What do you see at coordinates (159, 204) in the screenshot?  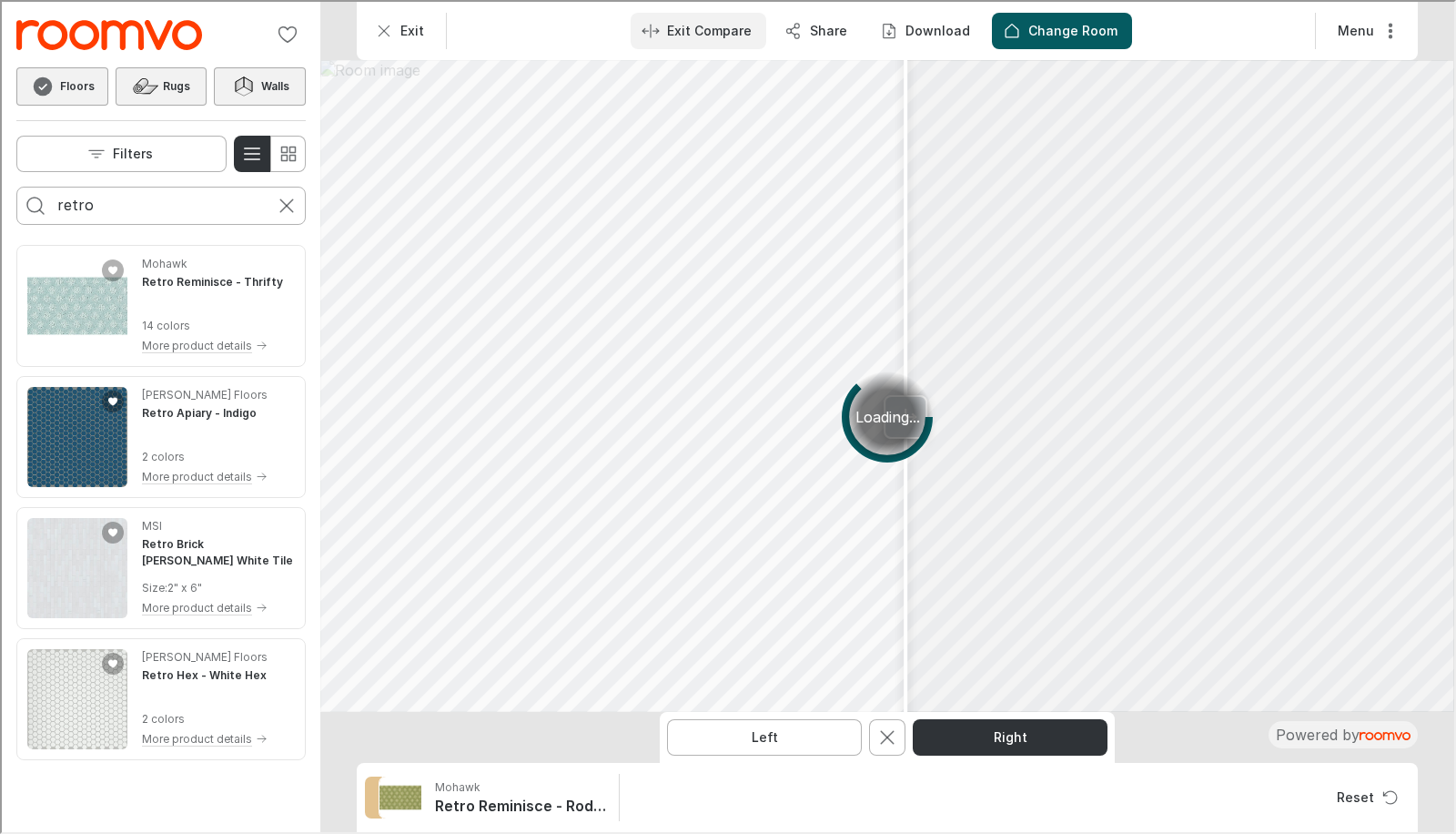 I see `input: Enter products to search for` at bounding box center [159, 204].